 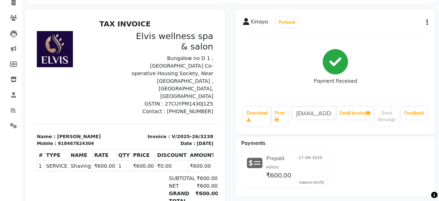 I want to click on div: Payment Received, so click(x=336, y=81).